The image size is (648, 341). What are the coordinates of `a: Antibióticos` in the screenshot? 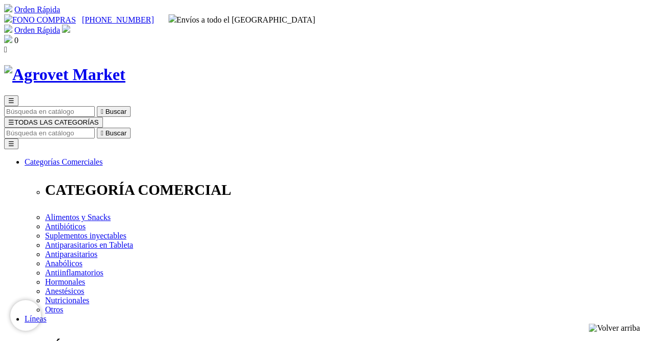 It's located at (65, 226).